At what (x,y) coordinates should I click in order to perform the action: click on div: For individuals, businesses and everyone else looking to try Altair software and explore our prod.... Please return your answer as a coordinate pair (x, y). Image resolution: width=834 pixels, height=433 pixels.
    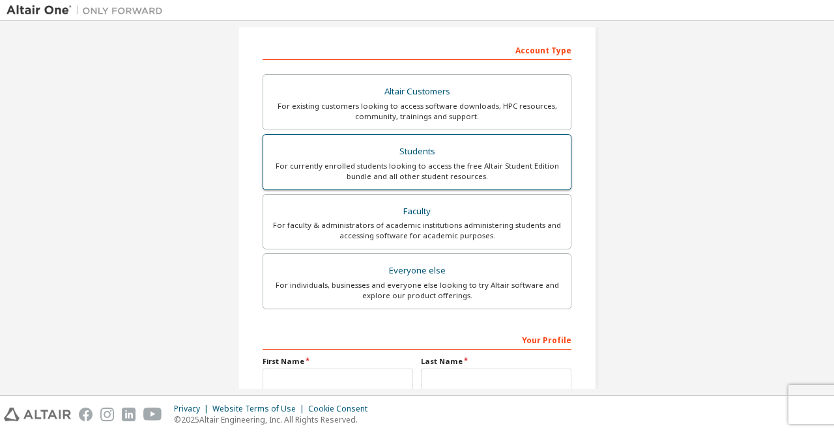
    Looking at the image, I should click on (417, 290).